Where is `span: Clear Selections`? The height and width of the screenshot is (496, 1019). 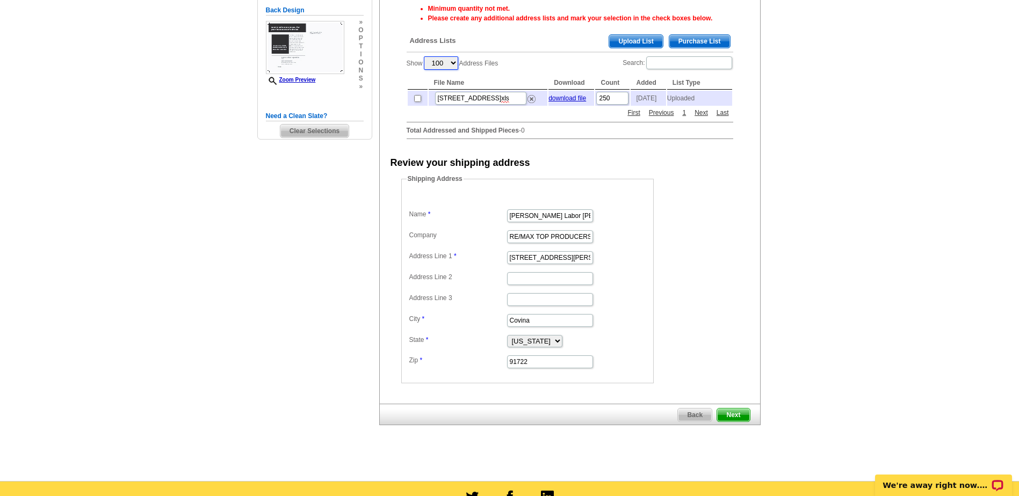 span: Clear Selections is located at coordinates (314, 131).